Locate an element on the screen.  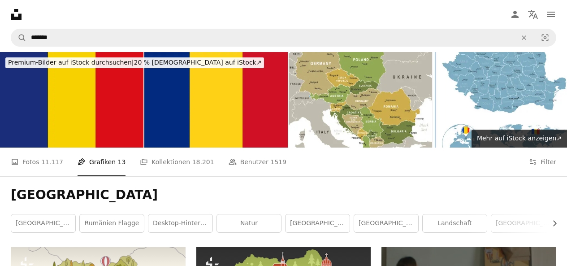
button: Menü is located at coordinates (551, 14).